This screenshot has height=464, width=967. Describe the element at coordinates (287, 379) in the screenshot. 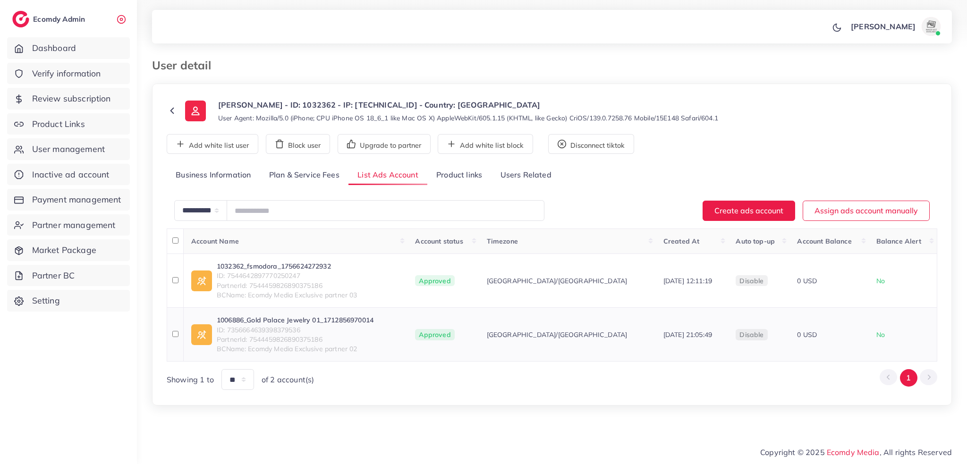

I see `span: of 2 account(s)` at that location.